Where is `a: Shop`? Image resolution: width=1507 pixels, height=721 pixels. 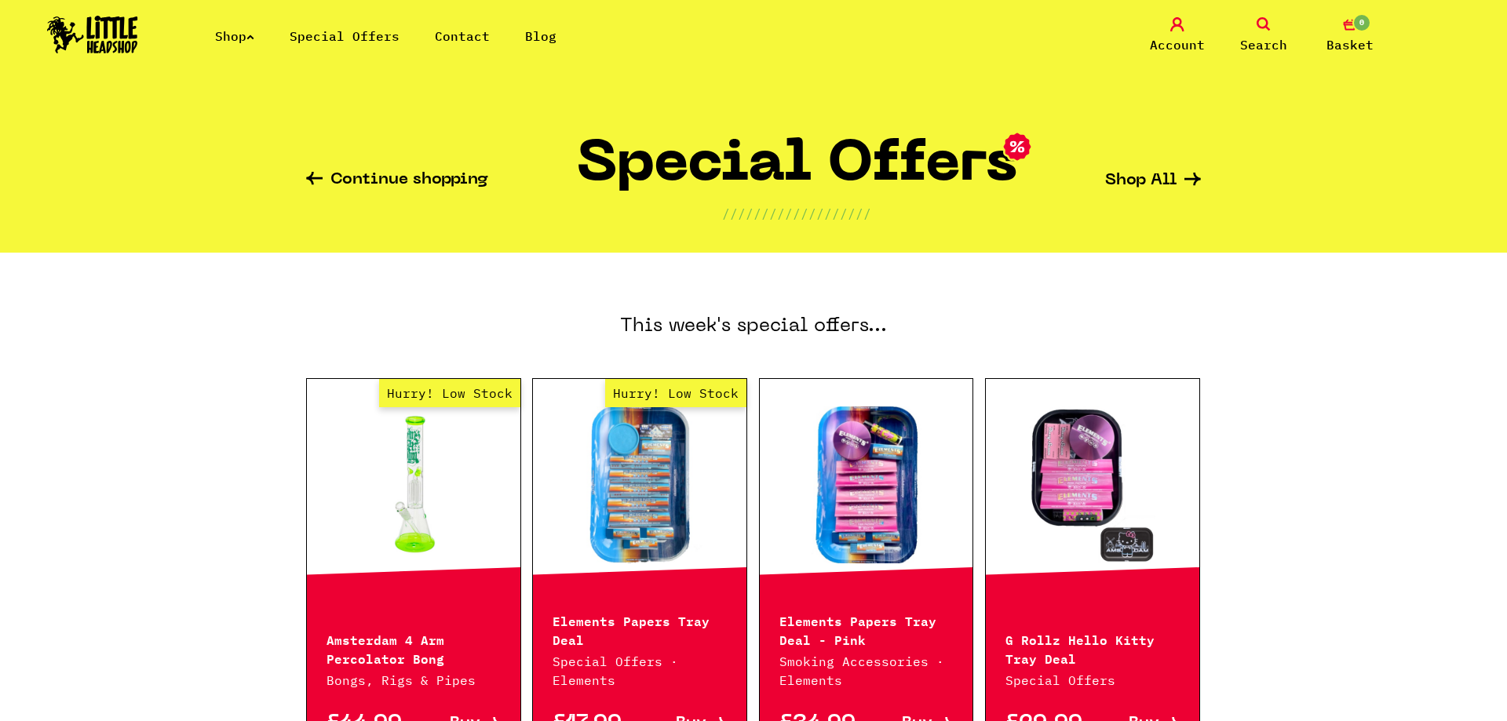
a: Shop is located at coordinates (235, 36).